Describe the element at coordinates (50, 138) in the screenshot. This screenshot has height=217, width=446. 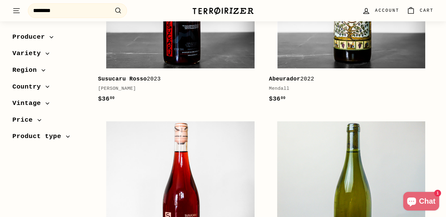
I see `button: Product type` at that location.